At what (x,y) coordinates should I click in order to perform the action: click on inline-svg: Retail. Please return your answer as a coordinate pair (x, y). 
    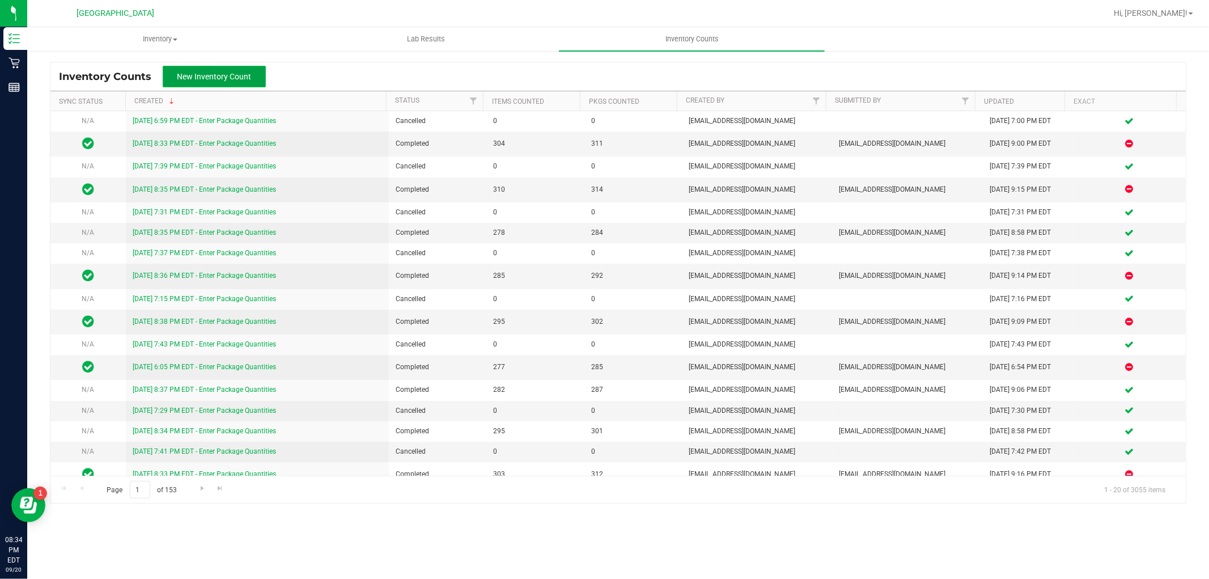
    Looking at the image, I should click on (14, 63).